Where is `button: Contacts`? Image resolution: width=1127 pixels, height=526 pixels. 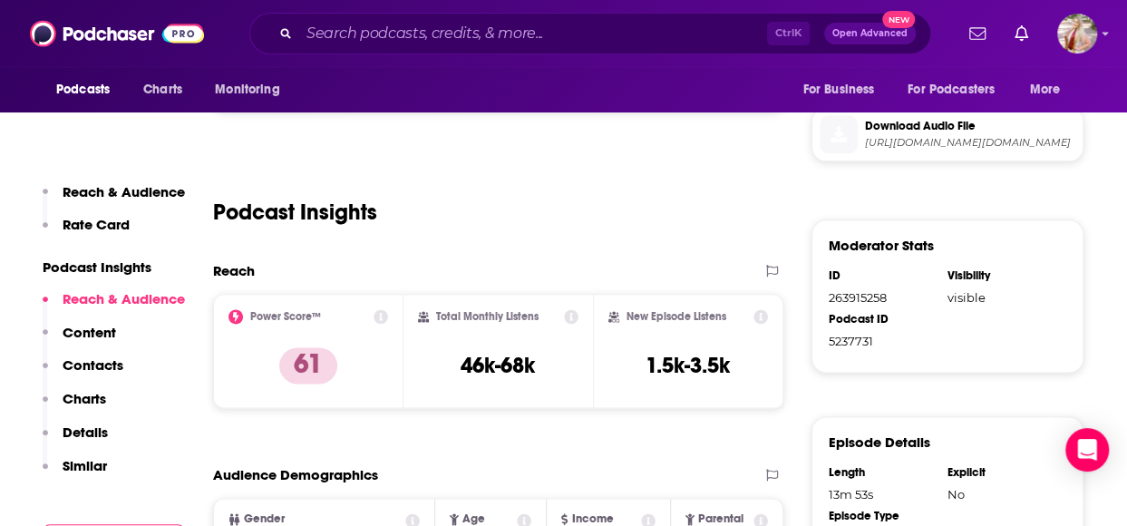 button: Contacts is located at coordinates (83, 373).